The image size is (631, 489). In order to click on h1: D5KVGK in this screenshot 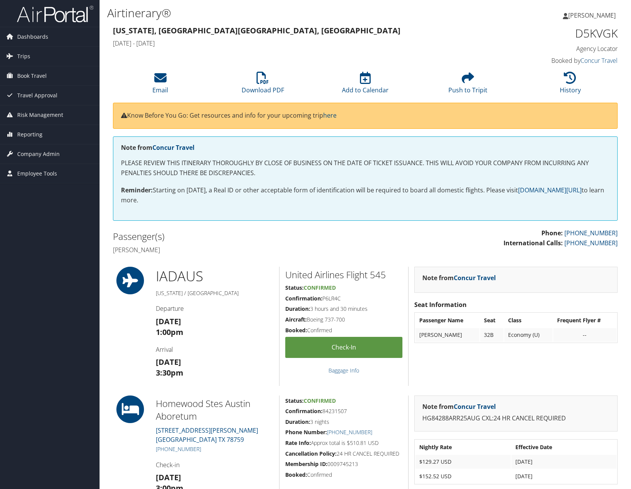, I will do `click(559, 33)`.